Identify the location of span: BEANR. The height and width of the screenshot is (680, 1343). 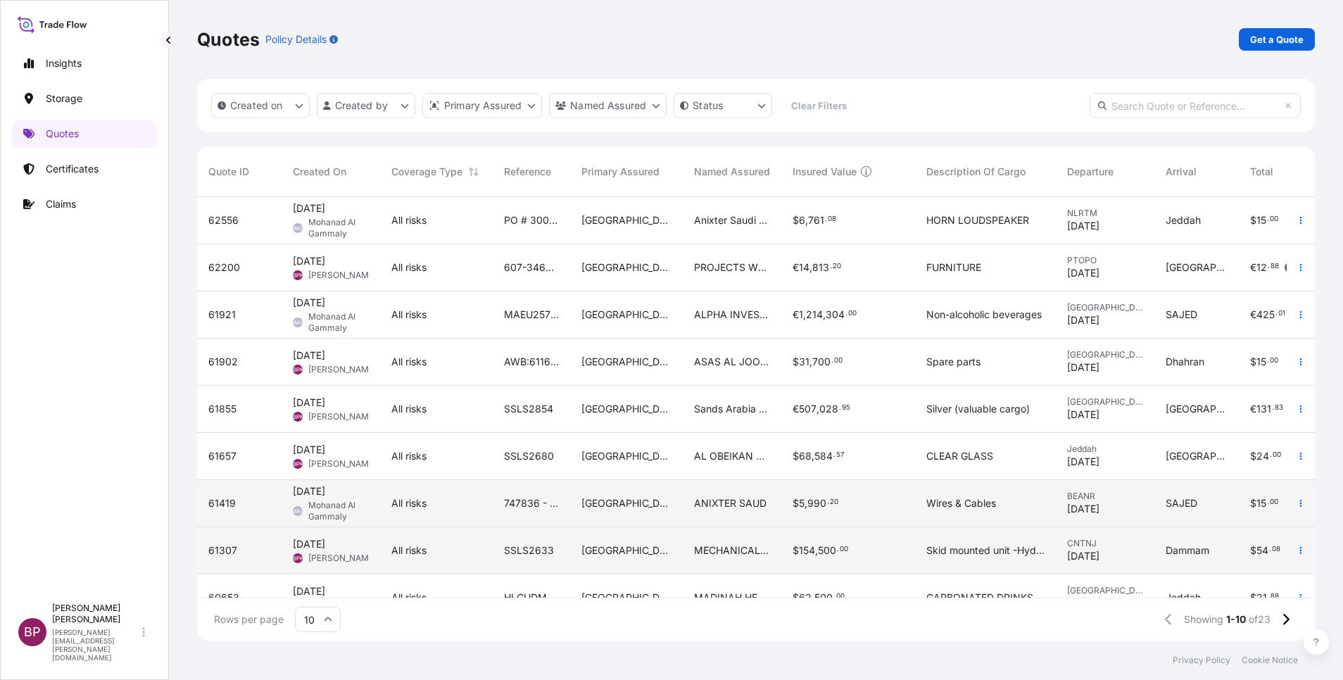
(1105, 496).